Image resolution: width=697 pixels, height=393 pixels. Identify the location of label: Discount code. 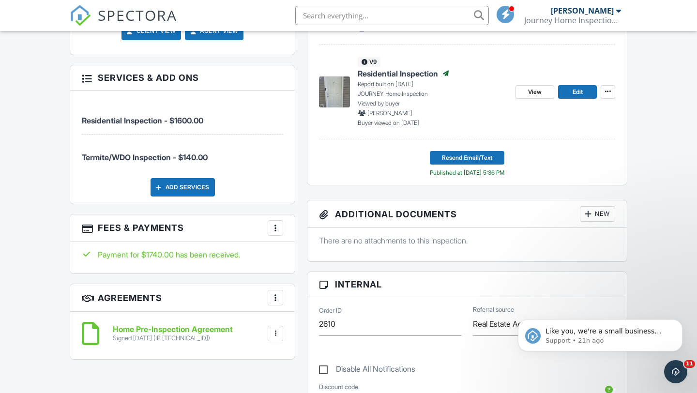
(338, 387).